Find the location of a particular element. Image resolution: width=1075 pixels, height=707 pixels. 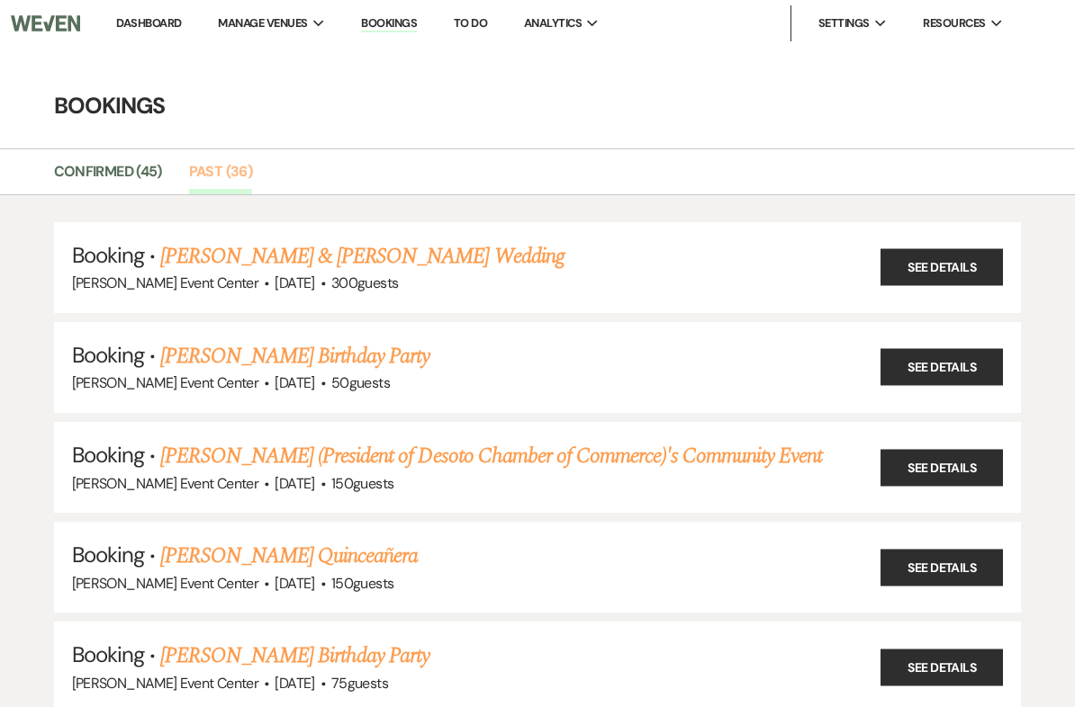

span: Manage Venues is located at coordinates (262, 23).